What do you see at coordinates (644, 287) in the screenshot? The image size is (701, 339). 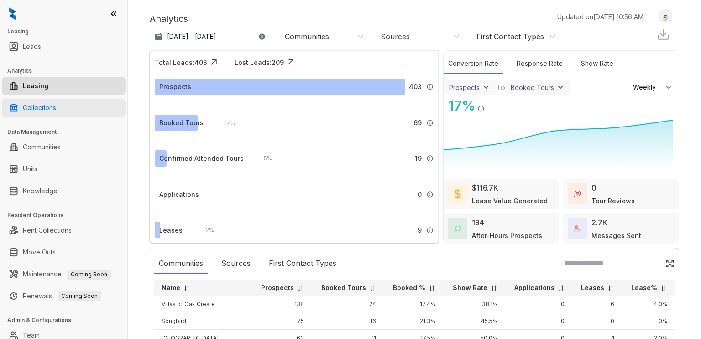 I see `p: Lease%` at bounding box center [644, 287].